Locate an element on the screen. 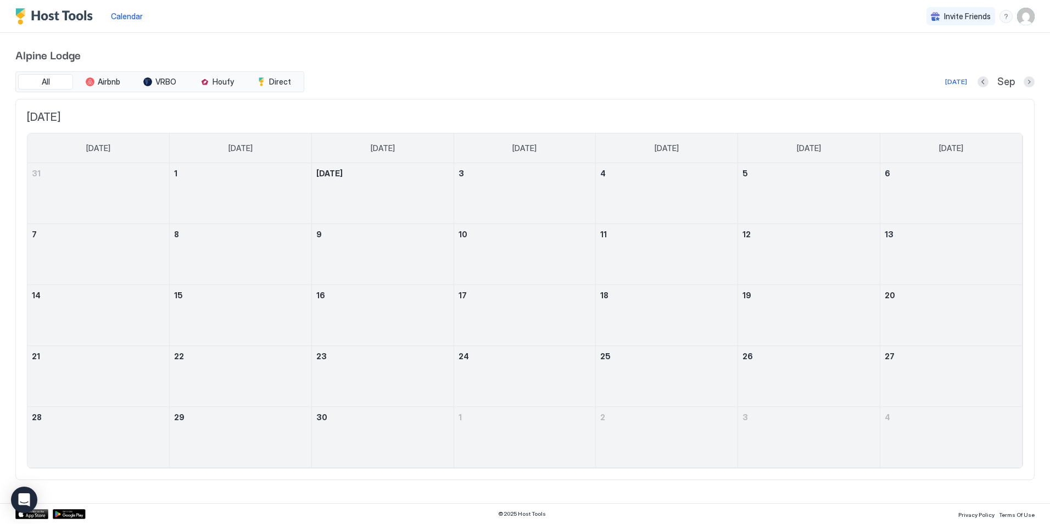 The image size is (1050, 524). td: September 19, 2025 is located at coordinates (809, 315).